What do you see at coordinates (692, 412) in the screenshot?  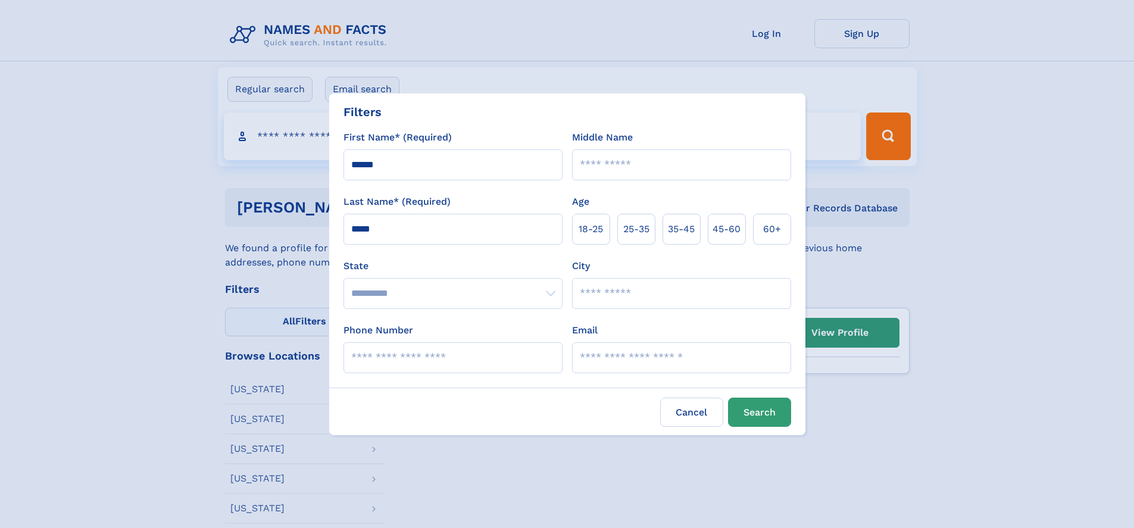 I see `label: Cancel` at bounding box center [692, 412].